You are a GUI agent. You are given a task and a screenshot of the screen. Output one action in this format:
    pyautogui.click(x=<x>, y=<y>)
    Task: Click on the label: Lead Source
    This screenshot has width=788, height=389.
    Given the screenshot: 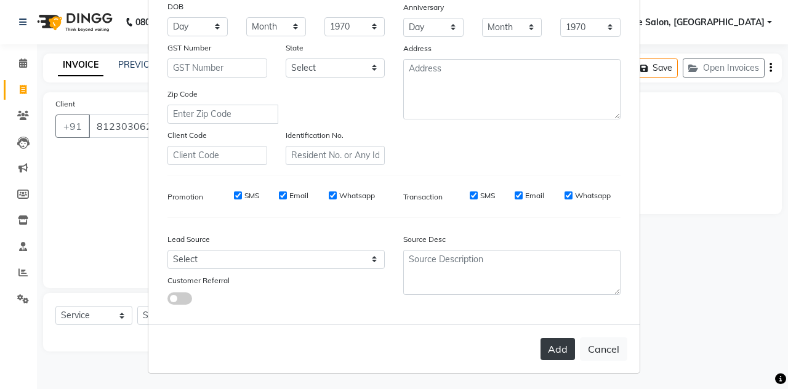 What is the action you would take?
    pyautogui.click(x=188, y=239)
    